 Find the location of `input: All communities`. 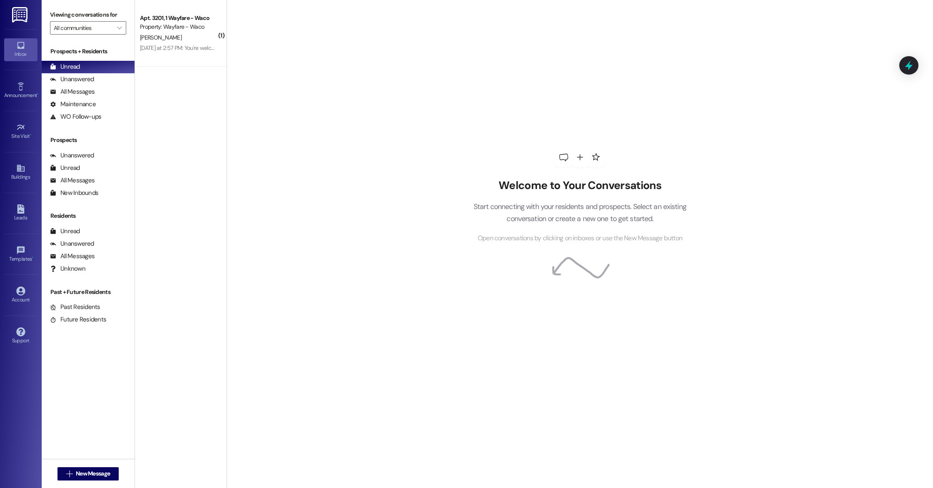

input: All communities is located at coordinates (83, 28).